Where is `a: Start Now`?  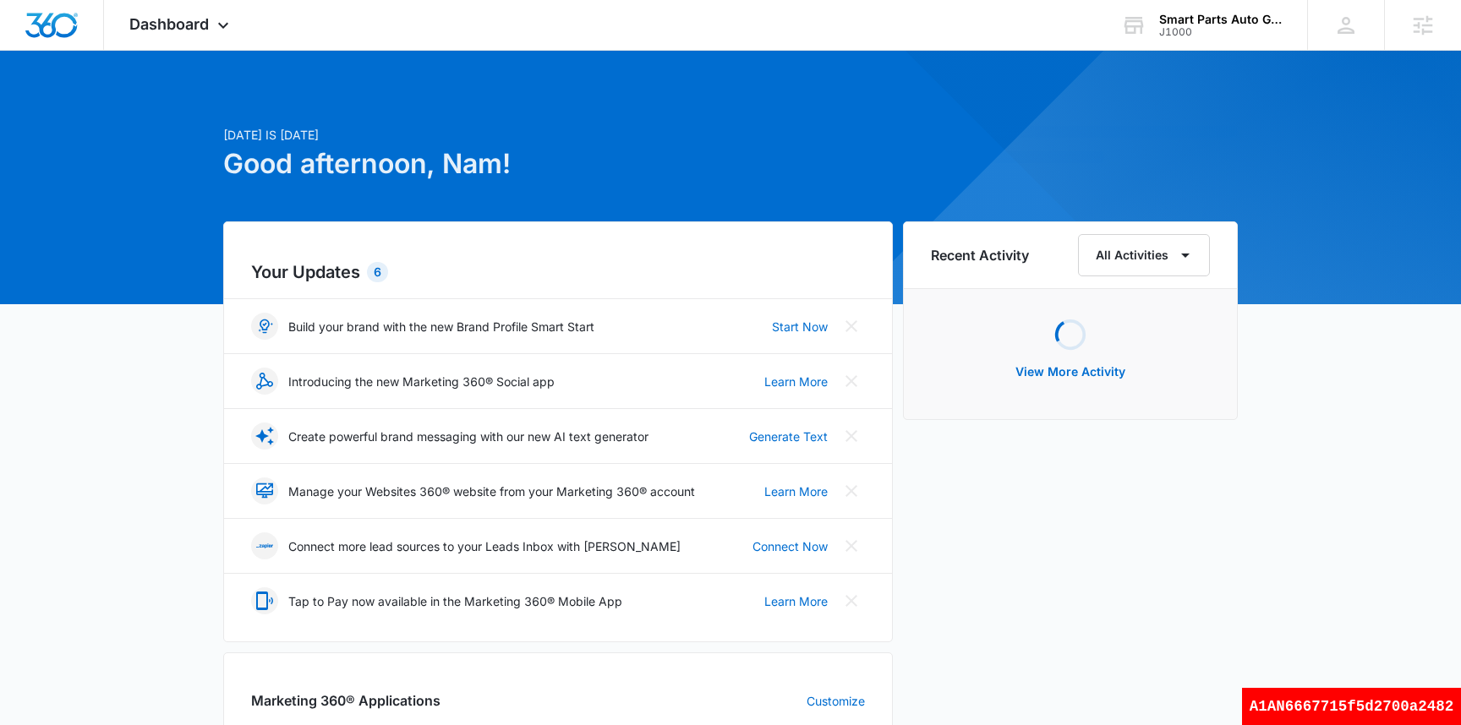
a: Start Now is located at coordinates (800, 326).